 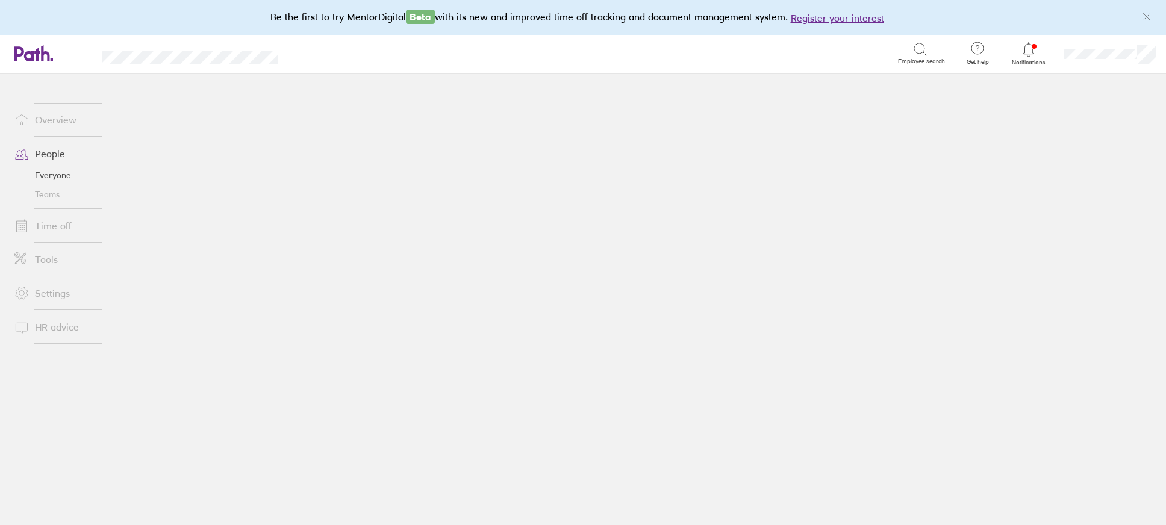 What do you see at coordinates (53, 154) in the screenshot?
I see `a: People` at bounding box center [53, 154].